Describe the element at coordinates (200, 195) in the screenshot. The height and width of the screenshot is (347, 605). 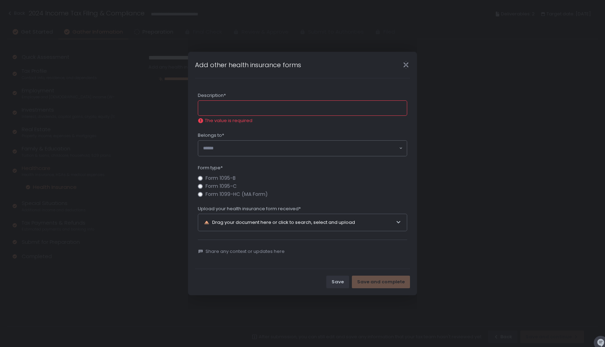
I see `input: Form 1099-HC (MA Form)` at that location.